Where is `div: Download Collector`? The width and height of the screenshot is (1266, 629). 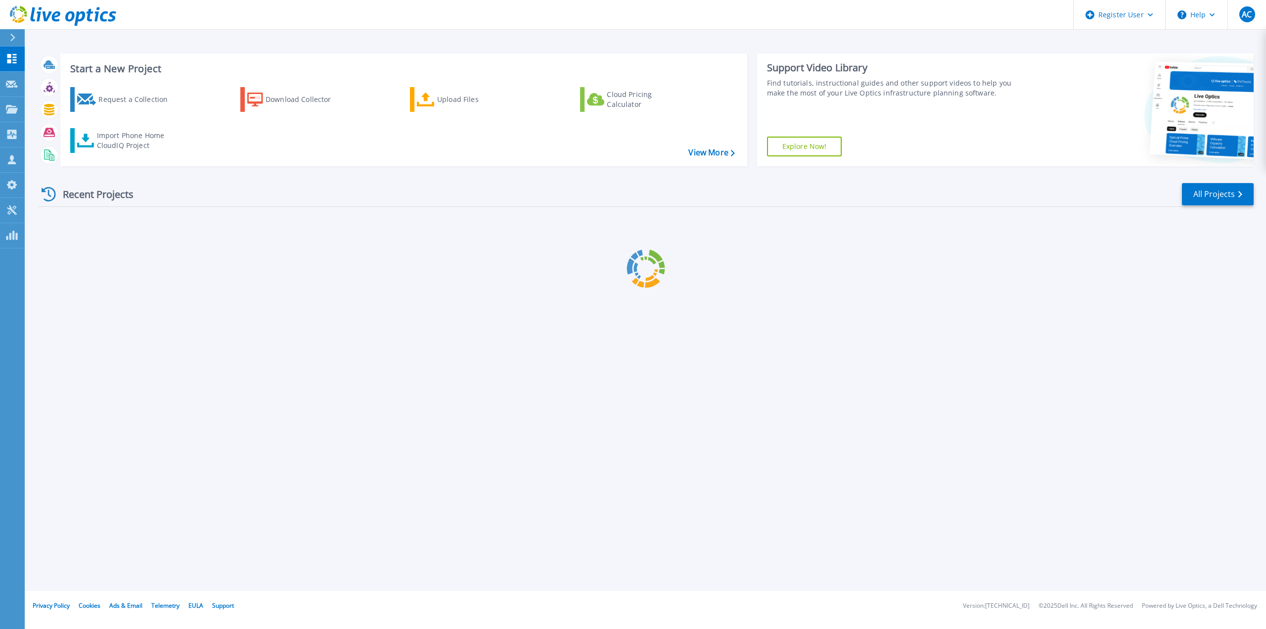
div: Download Collector is located at coordinates (305, 99).